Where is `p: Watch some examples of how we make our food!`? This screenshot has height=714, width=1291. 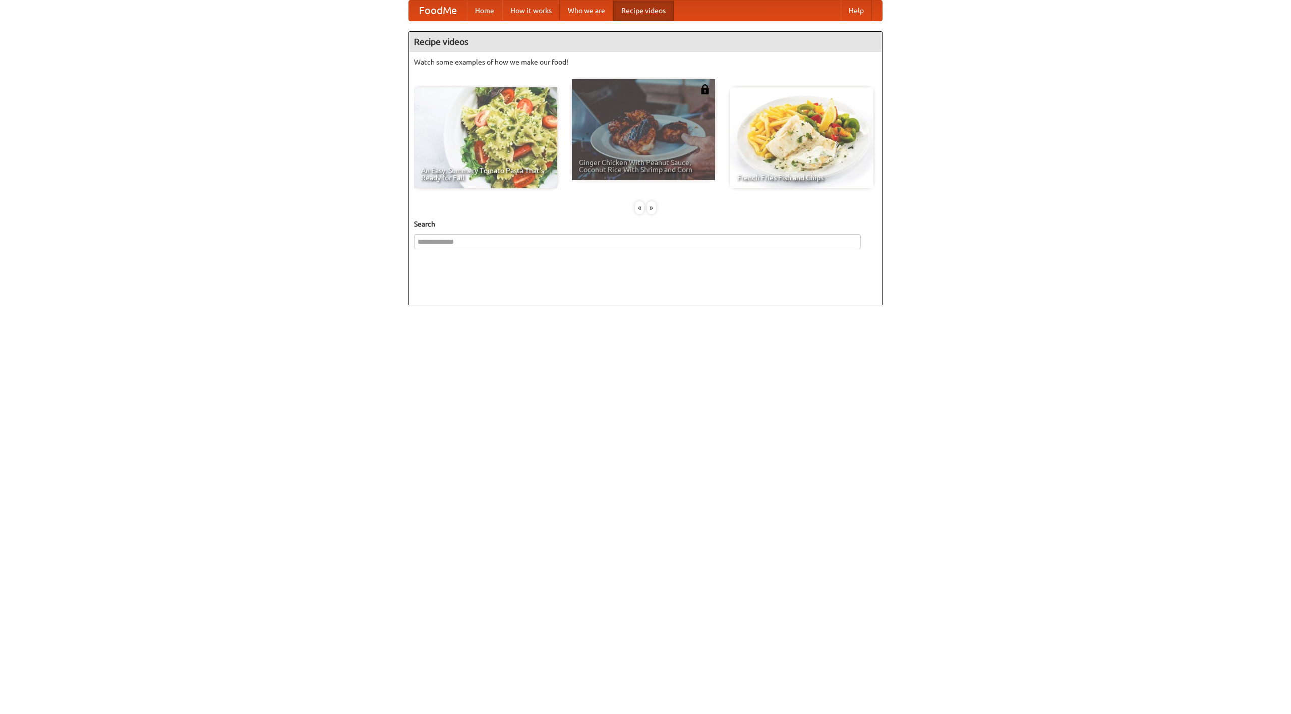
p: Watch some examples of how we make our food! is located at coordinates (646, 62).